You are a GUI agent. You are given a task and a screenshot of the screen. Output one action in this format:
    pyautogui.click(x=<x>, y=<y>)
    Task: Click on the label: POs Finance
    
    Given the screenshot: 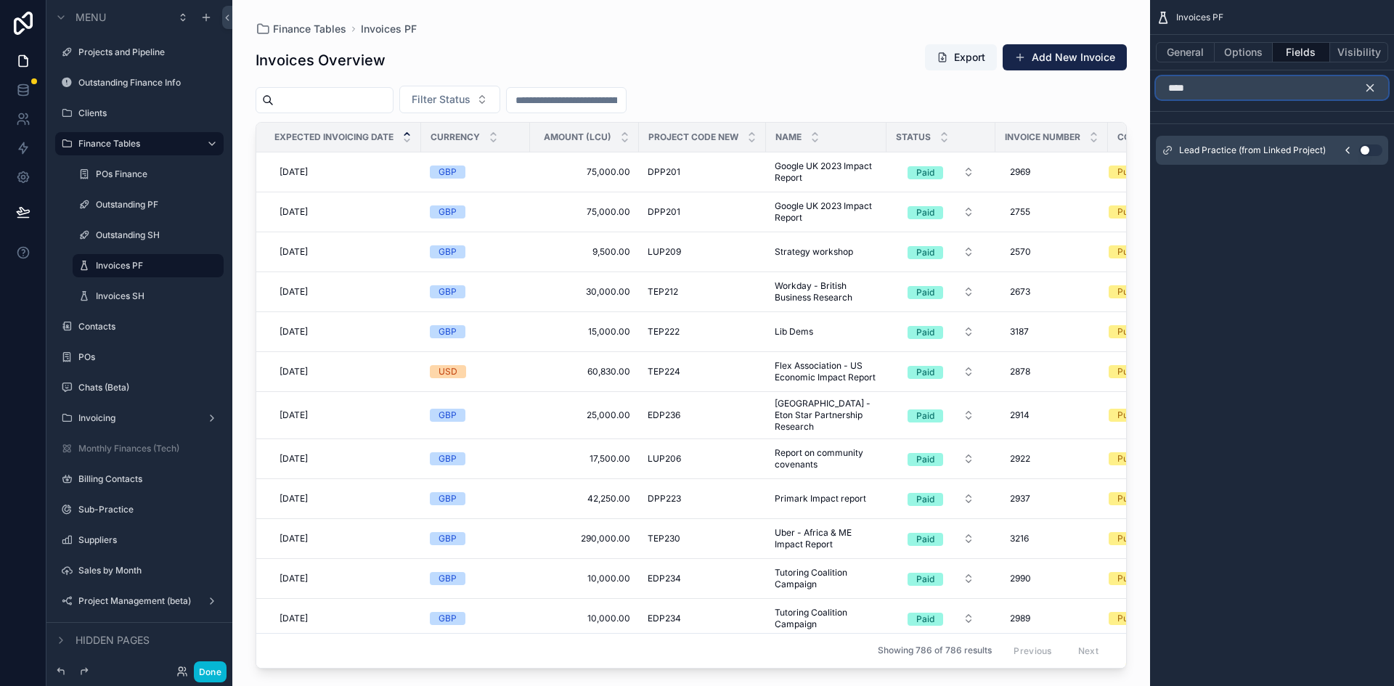 What is the action you would take?
    pyautogui.click(x=158, y=174)
    